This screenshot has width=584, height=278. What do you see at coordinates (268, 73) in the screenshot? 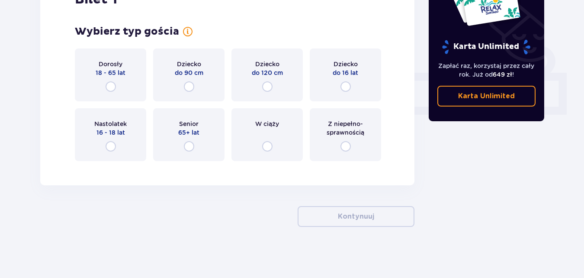
I see `p: do 120 cm` at bounding box center [268, 73].